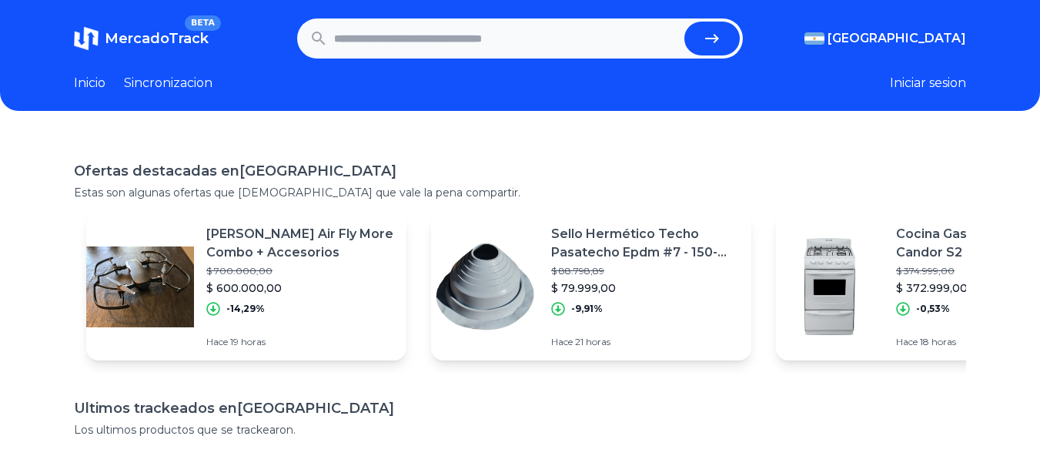  I want to click on img: Argentina, so click(814, 38).